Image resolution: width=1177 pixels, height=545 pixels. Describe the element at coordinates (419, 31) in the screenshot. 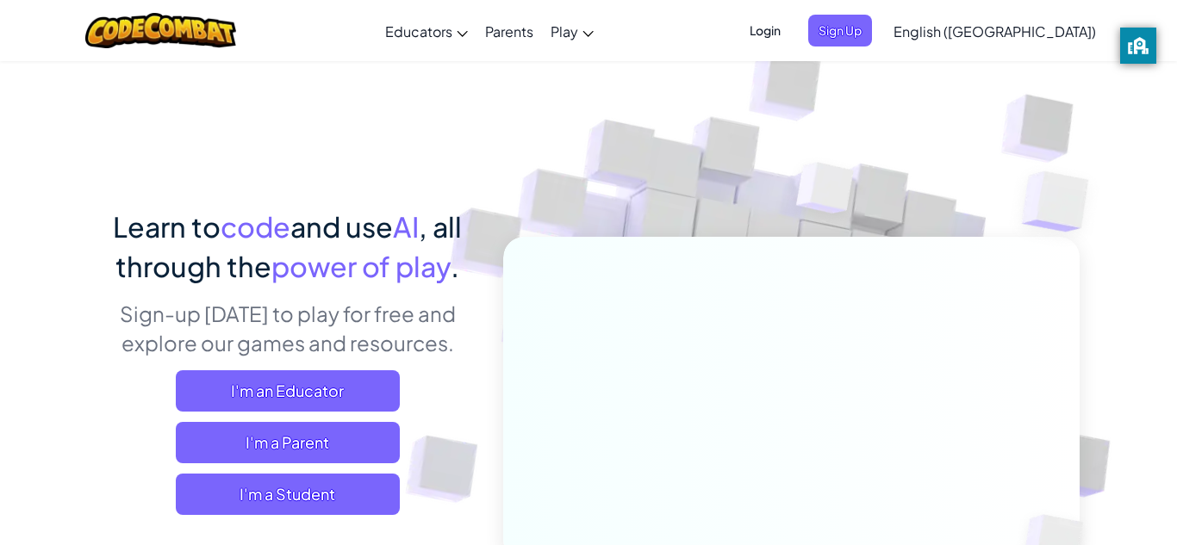

I see `span: Educators` at that location.